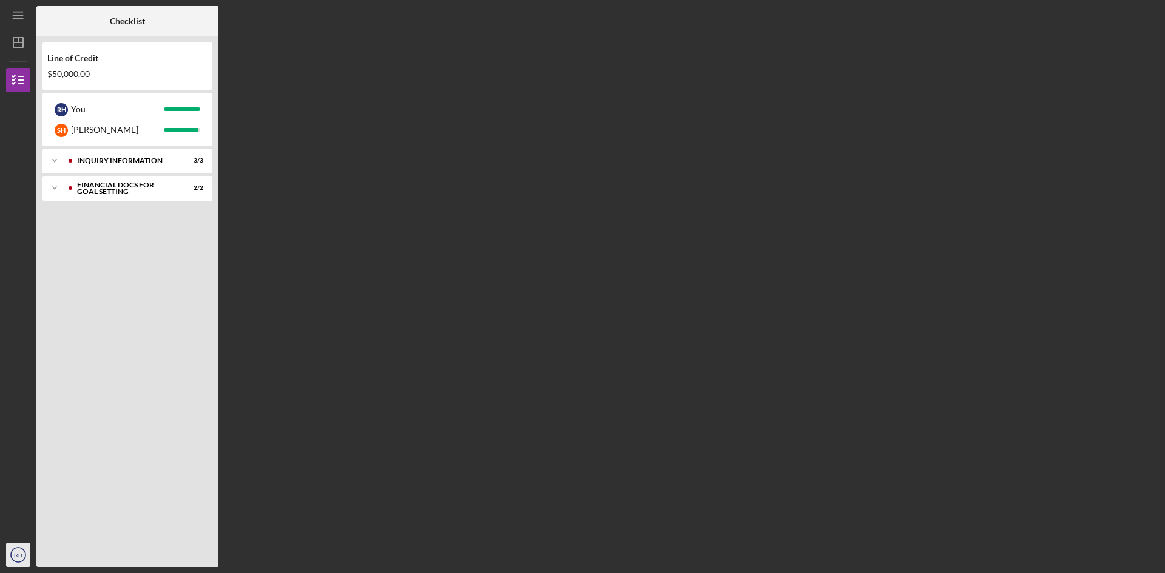 Image resolution: width=1165 pixels, height=573 pixels. I want to click on div: S H, so click(61, 130).